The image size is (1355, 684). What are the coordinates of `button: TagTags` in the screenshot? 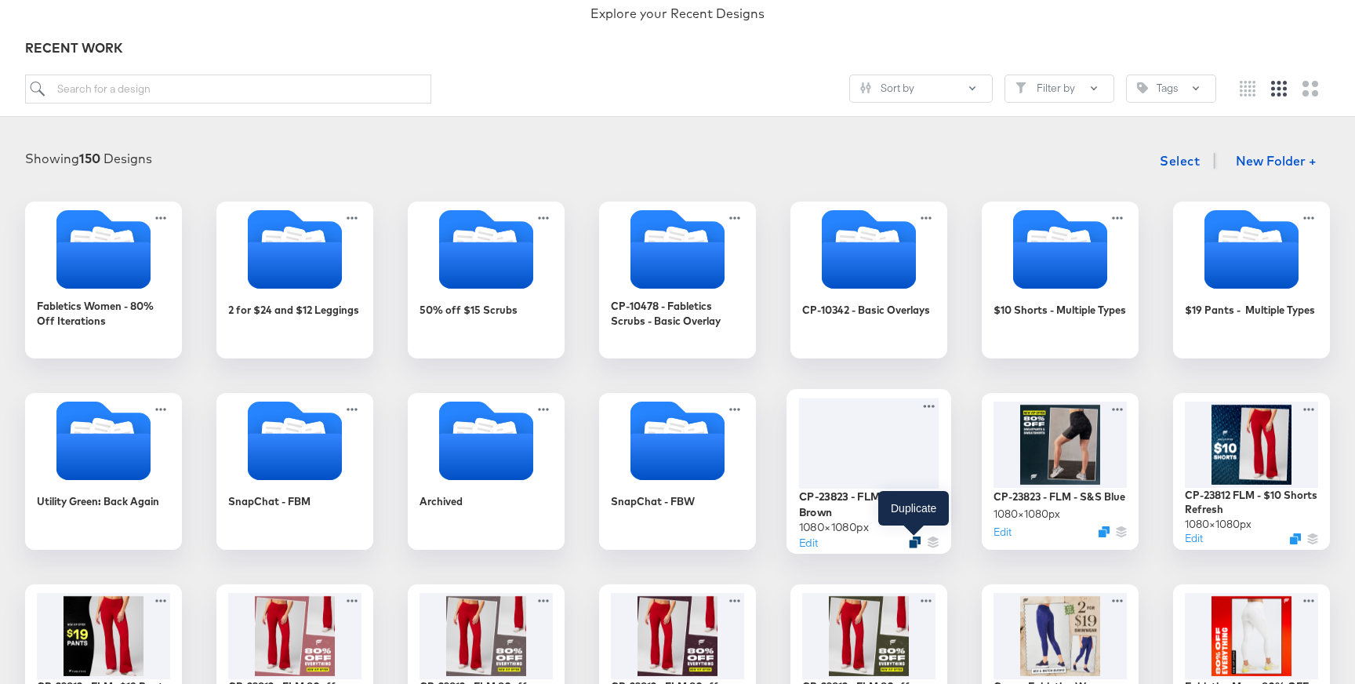 It's located at (1170, 89).